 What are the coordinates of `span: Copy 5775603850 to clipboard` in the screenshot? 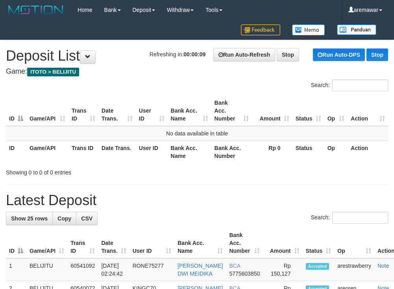 It's located at (244, 273).